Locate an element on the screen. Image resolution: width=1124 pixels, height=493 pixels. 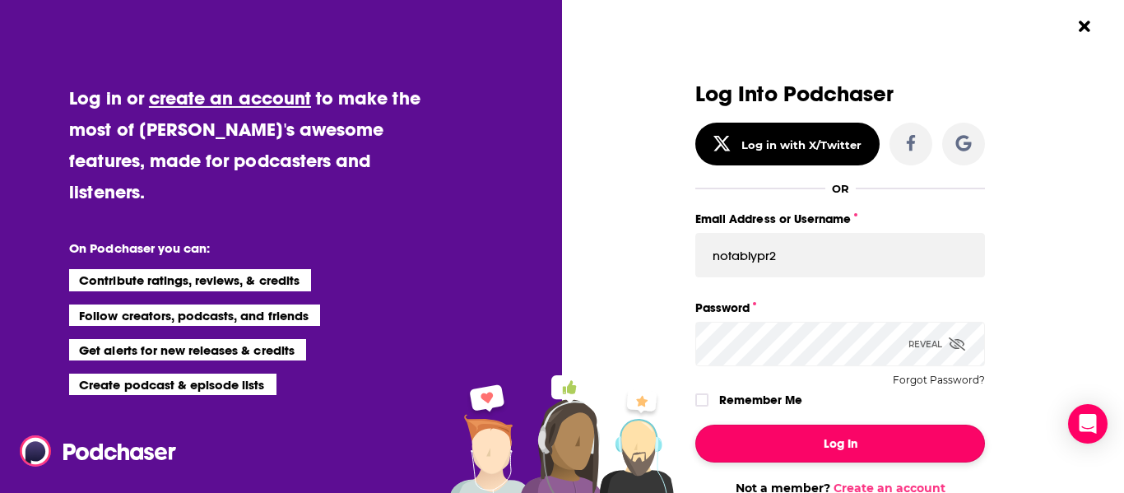
li: Contribute ratings, reviews, & credits is located at coordinates (190, 280).